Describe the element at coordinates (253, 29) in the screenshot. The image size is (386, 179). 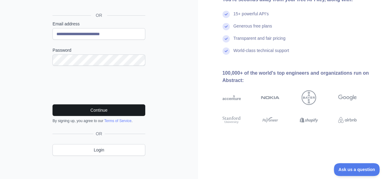
I see `div: Generous free plans` at that location.